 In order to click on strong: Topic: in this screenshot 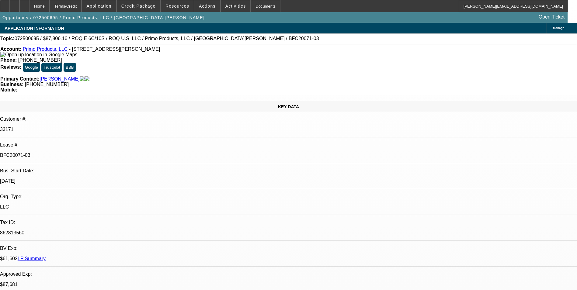, I will do `click(7, 39)`.